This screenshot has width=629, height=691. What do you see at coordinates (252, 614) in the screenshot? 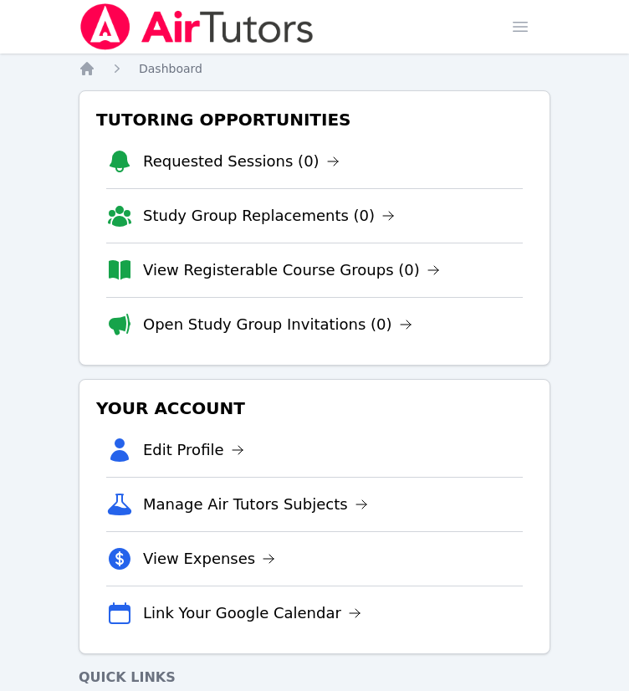
I see `a: Link Your Google Calendar` at bounding box center [252, 614].